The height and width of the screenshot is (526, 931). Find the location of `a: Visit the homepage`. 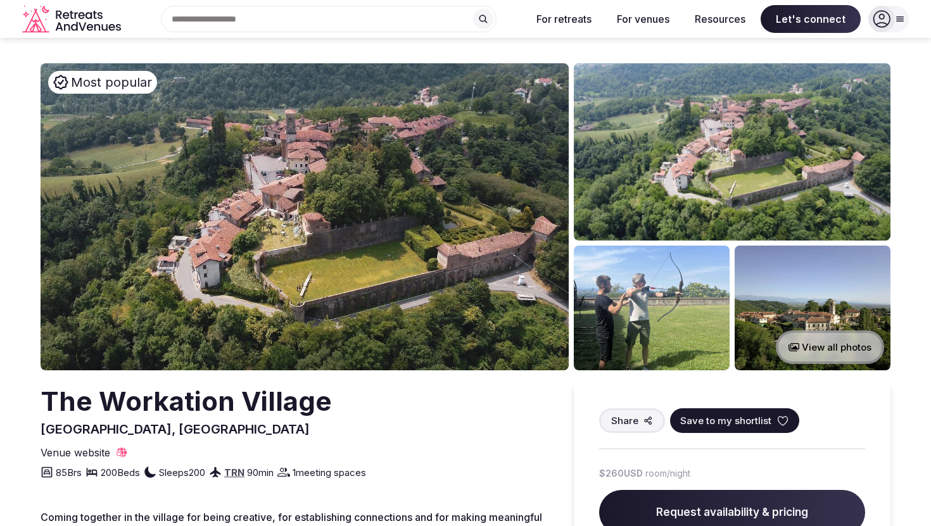

a: Visit the homepage is located at coordinates (73, 19).